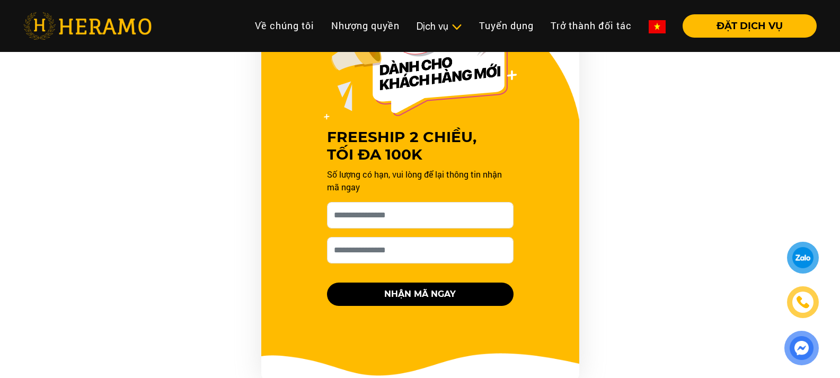 The image size is (840, 378). I want to click on button: NHẬN MÃ NGAY, so click(420, 294).